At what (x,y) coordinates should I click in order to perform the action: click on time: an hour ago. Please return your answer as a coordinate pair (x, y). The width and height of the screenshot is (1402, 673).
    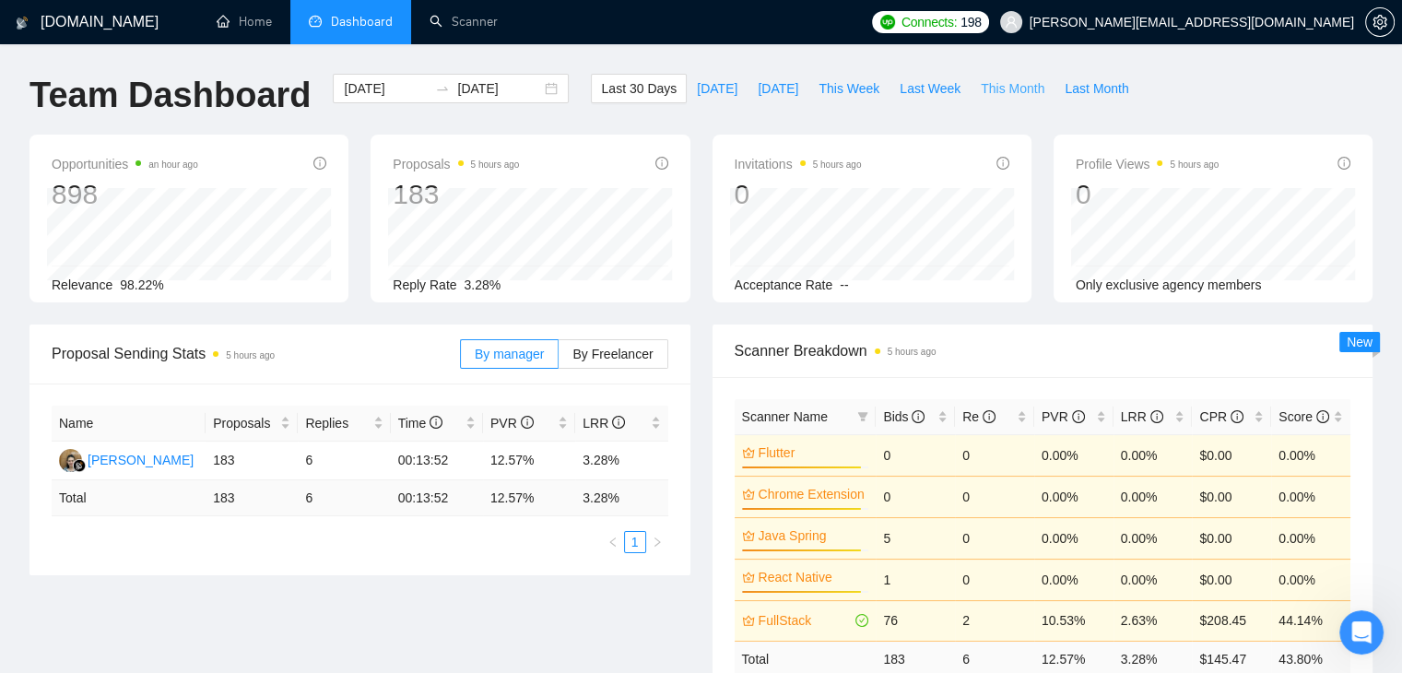
    Looking at the image, I should click on (172, 164).